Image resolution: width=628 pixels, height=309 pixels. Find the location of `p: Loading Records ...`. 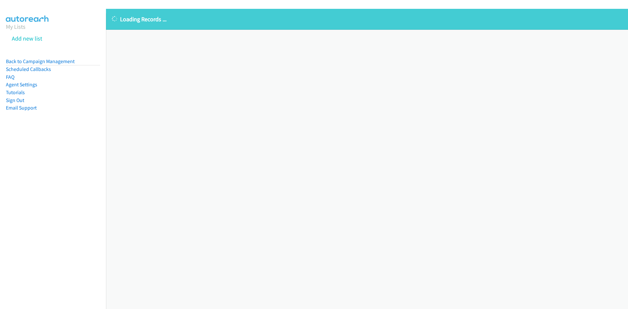

p: Loading Records ... is located at coordinates (367, 19).